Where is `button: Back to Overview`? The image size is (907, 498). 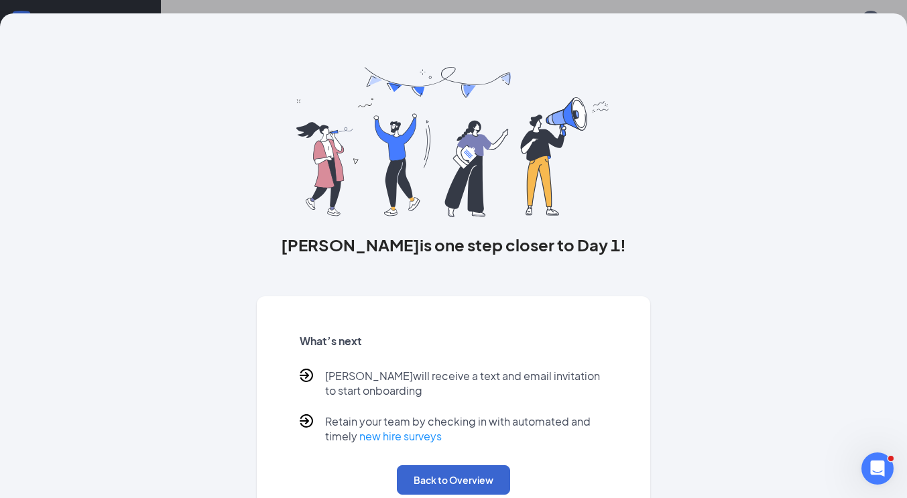 button: Back to Overview is located at coordinates (453, 480).